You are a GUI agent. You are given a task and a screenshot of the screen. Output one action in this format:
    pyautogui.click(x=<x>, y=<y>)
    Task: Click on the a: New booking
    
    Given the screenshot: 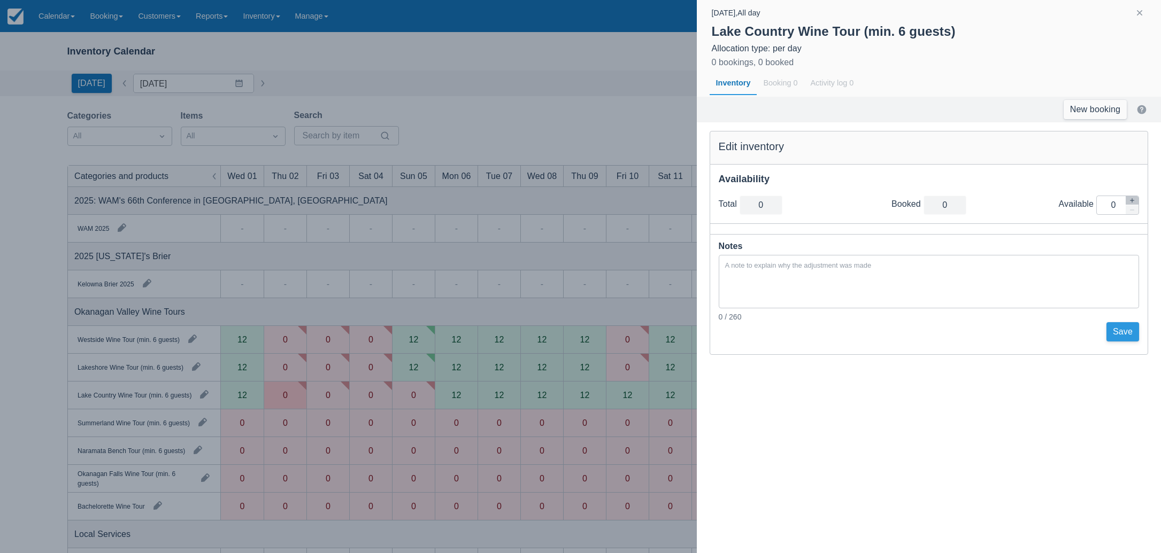 What is the action you would take?
    pyautogui.click(x=1095, y=110)
    